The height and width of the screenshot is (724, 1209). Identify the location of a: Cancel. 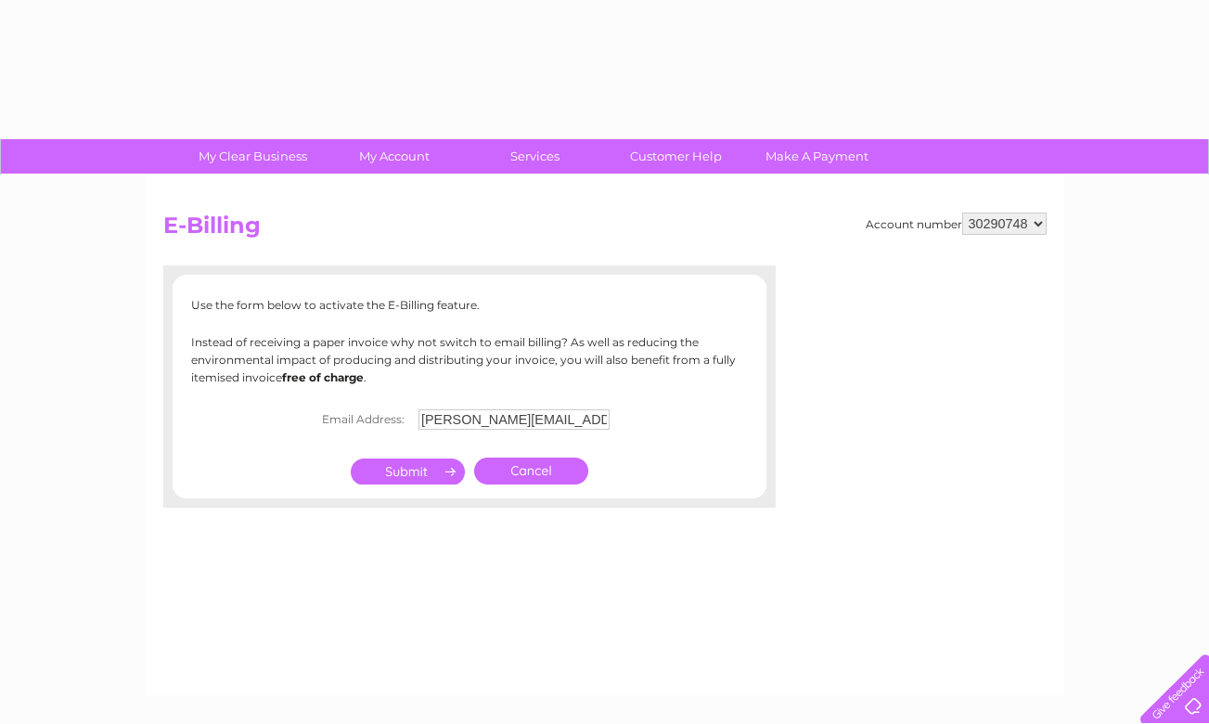
(531, 470).